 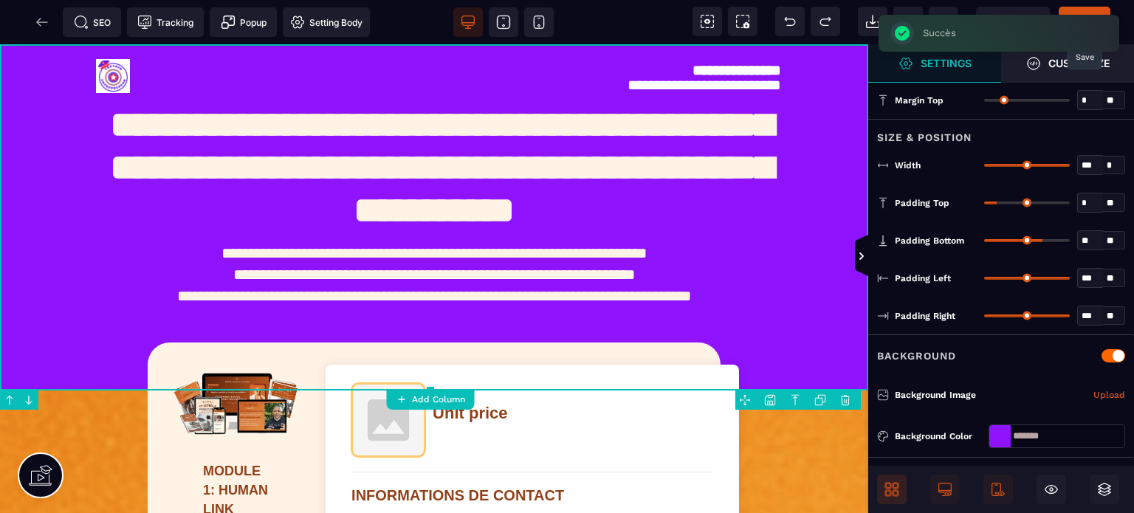 What do you see at coordinates (1013, 21) in the screenshot?
I see `span: Preview` at bounding box center [1013, 21].